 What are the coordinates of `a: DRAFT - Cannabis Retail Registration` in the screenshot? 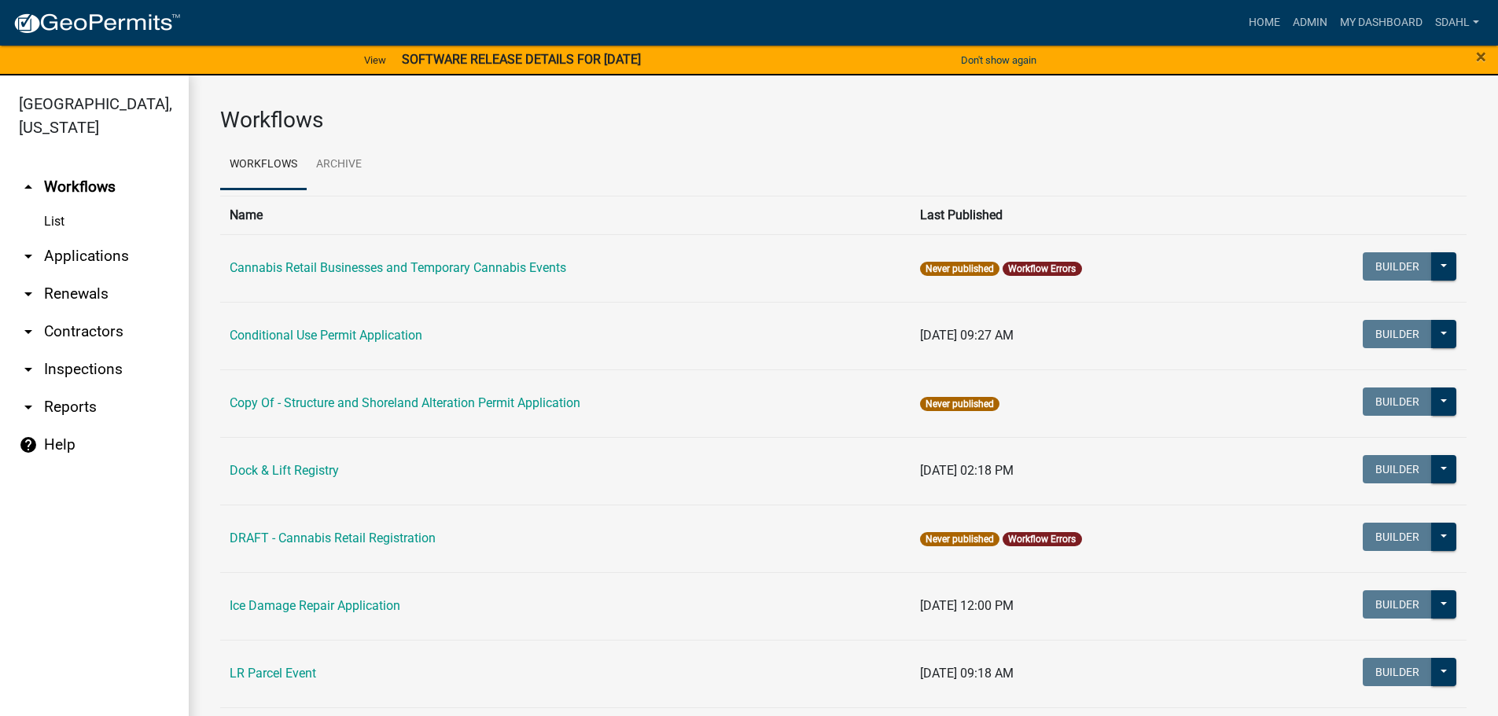 It's located at (333, 538).